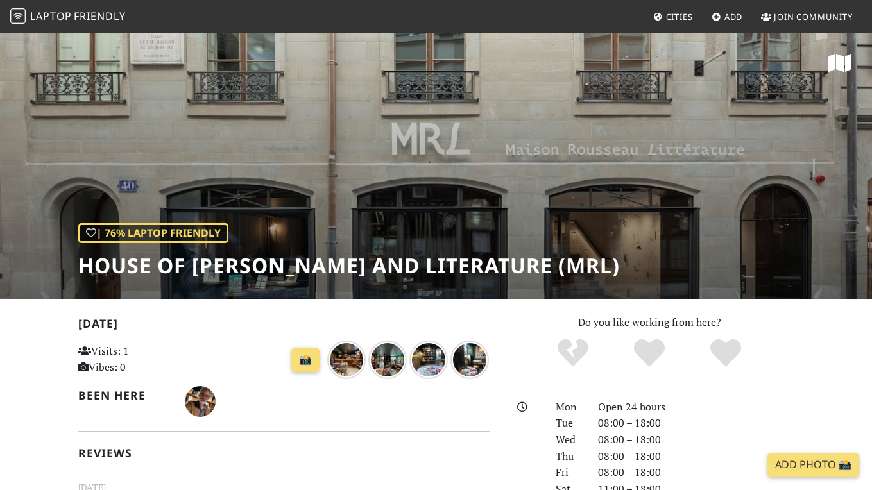  What do you see at coordinates (569, 473) in the screenshot?
I see `div: Fri` at bounding box center [569, 473].